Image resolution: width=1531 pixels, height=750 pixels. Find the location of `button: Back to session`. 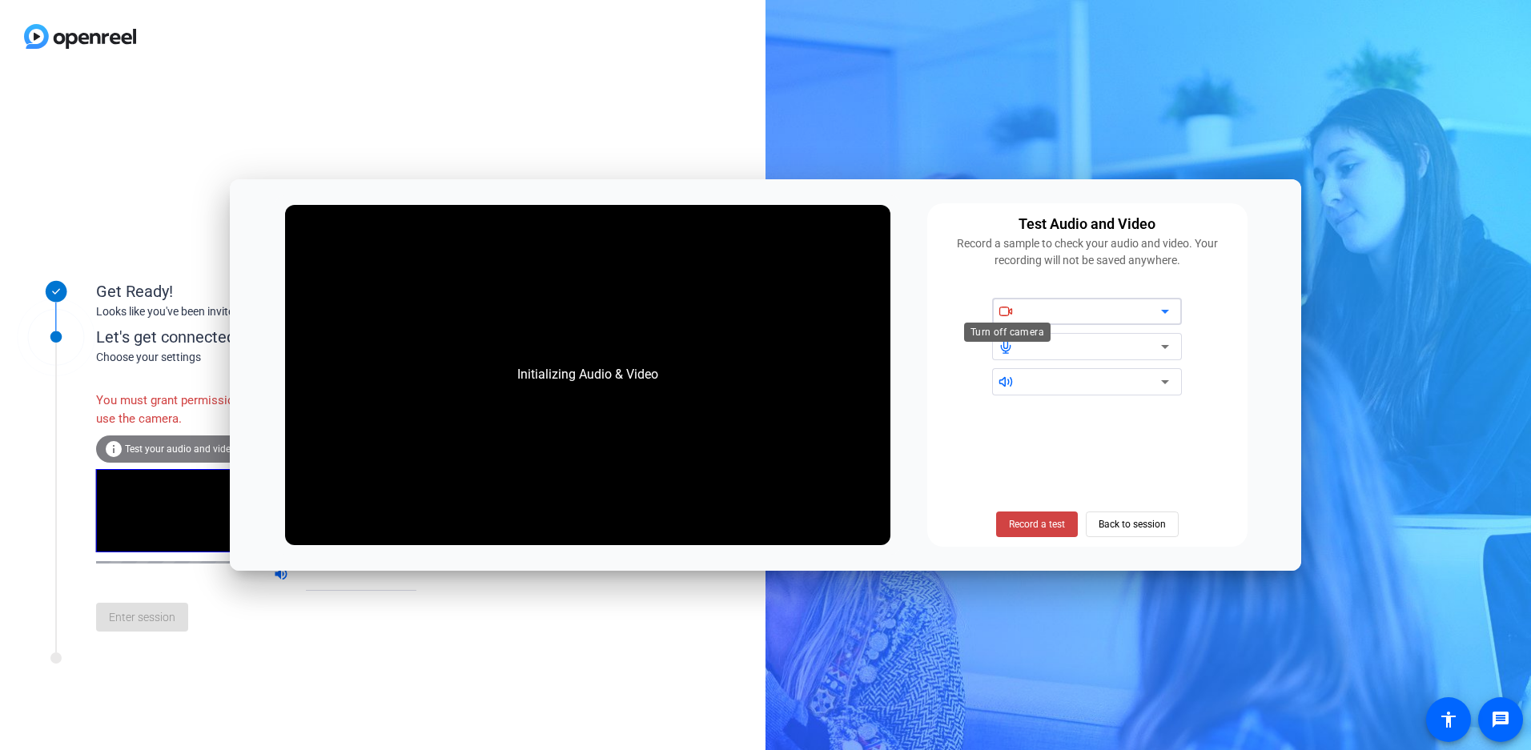

button: Back to session is located at coordinates (1132, 525).